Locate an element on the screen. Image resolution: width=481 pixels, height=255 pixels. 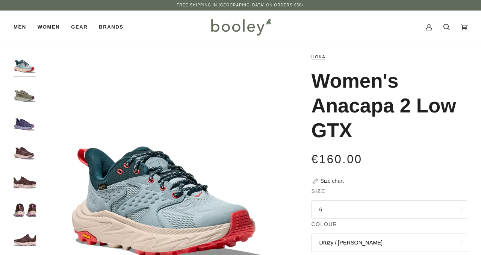
span: Colour is located at coordinates (324, 224).